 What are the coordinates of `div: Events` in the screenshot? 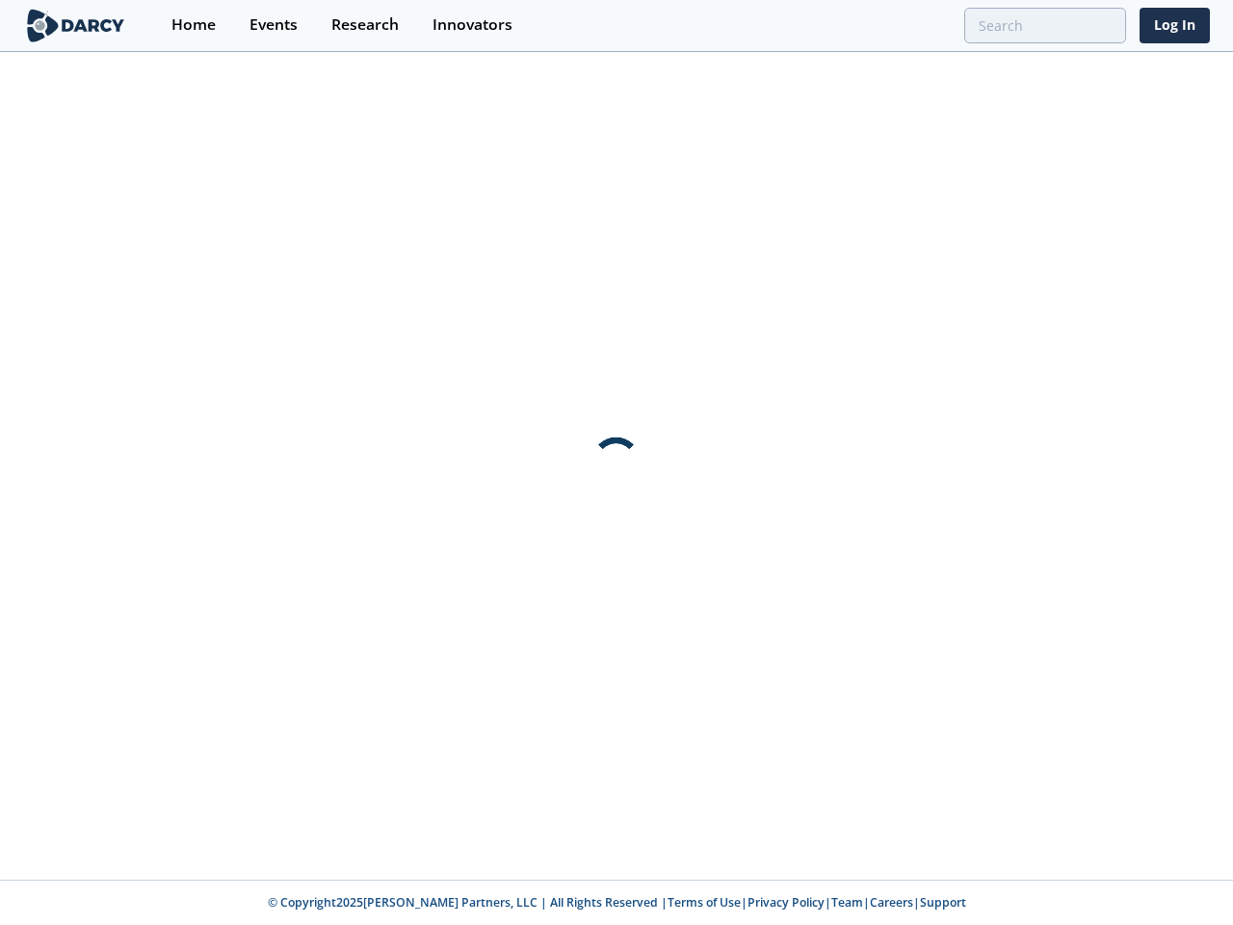 It's located at (274, 25).